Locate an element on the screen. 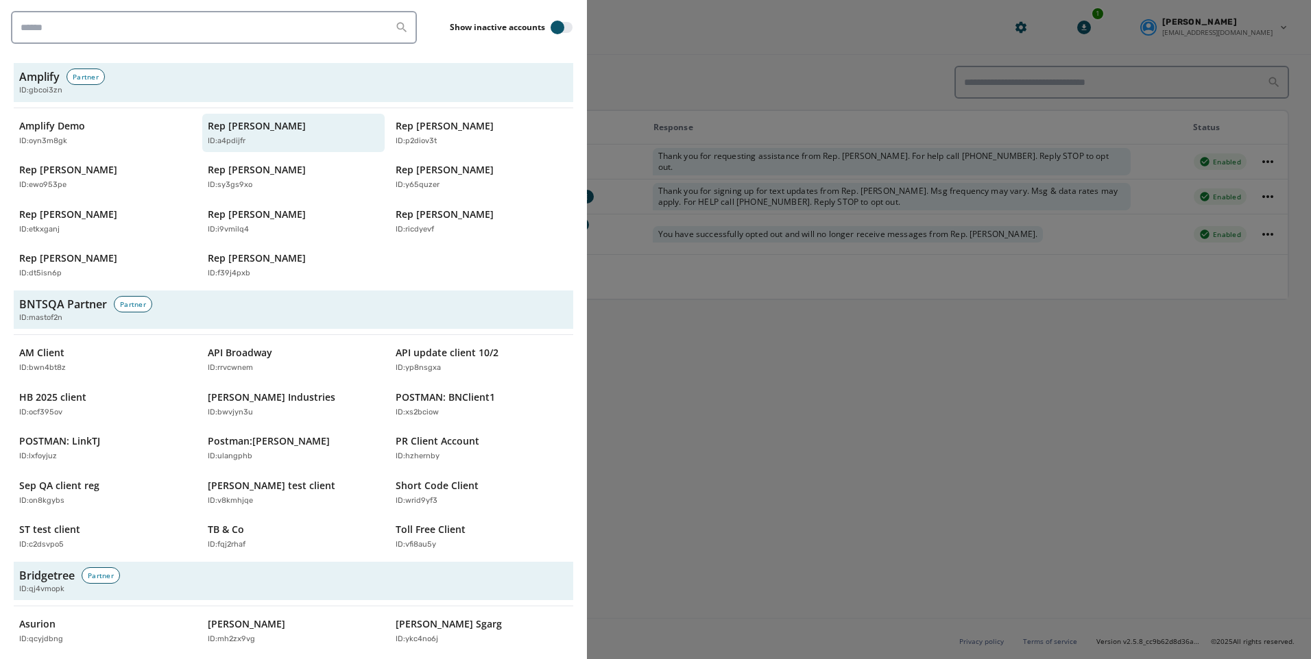 The height and width of the screenshot is (659, 1311). button: API update client 10/2ID:yp8nsgxa is located at coordinates (481, 360).